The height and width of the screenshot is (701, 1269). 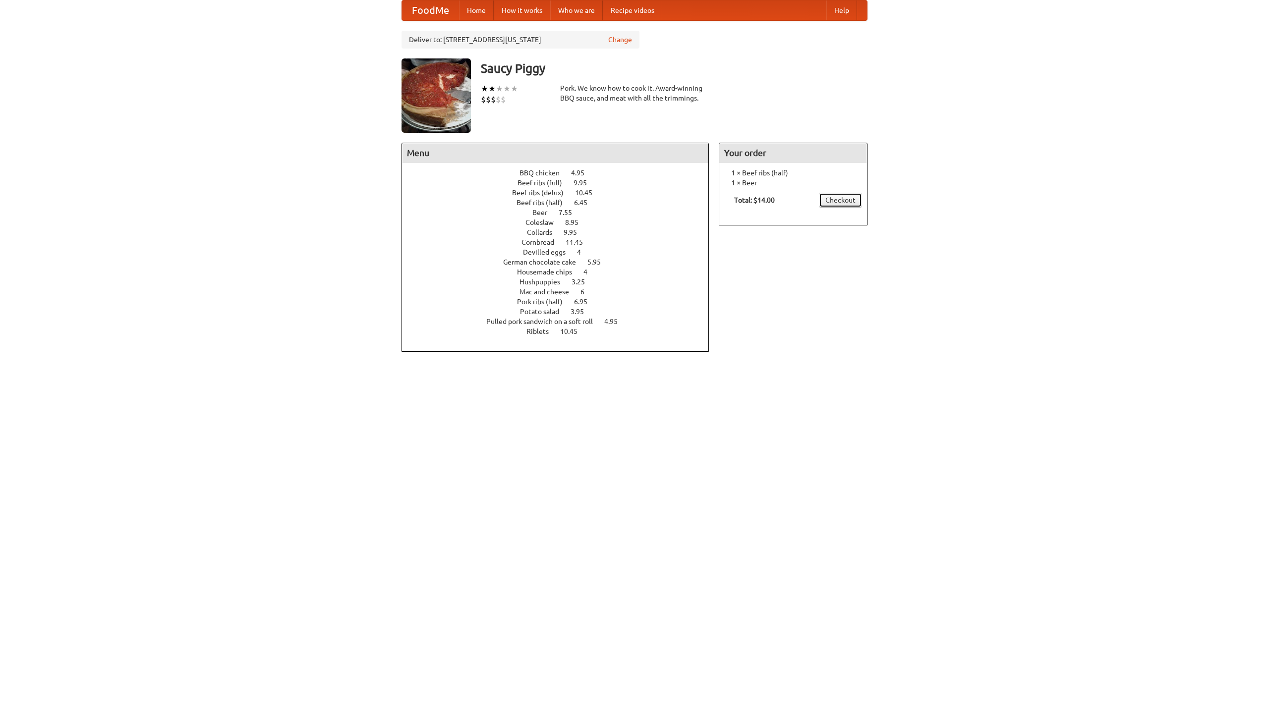 I want to click on a: Beef ribs (full) 9.95, so click(x=561, y=183).